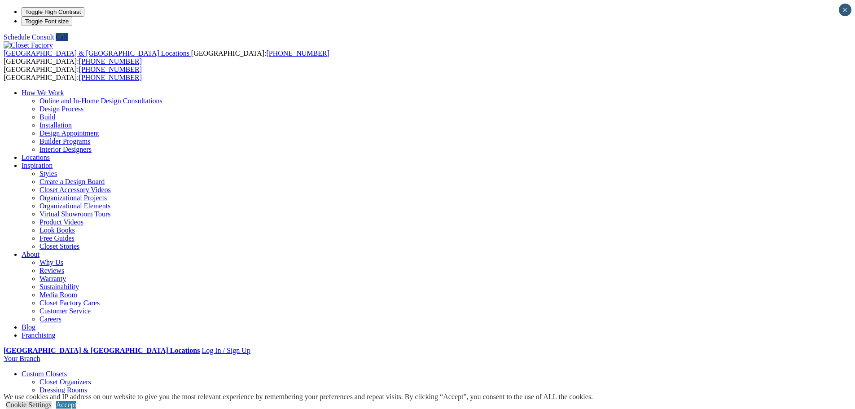 This screenshot has width=855, height=409. What do you see at coordinates (65, 311) in the screenshot?
I see `a: Customer Service` at bounding box center [65, 311].